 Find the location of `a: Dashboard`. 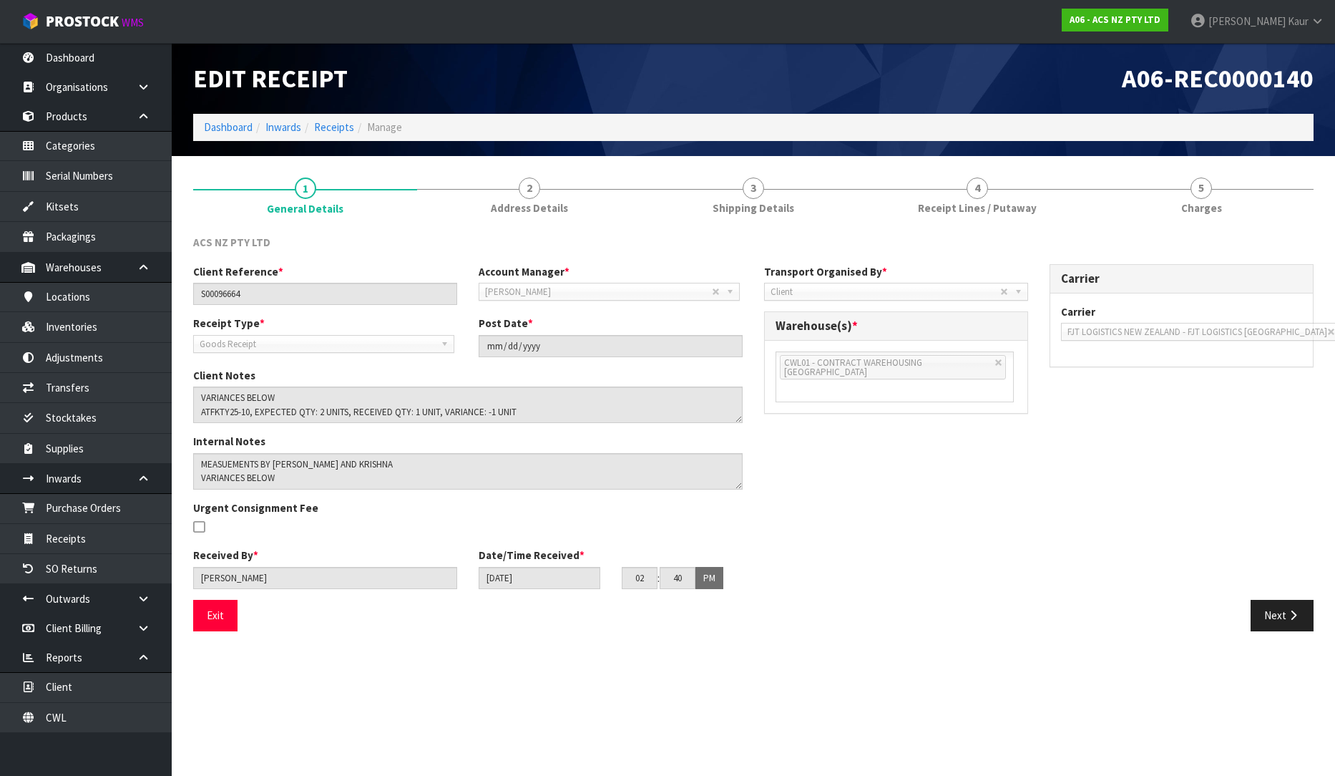

a: Dashboard is located at coordinates (228, 127).